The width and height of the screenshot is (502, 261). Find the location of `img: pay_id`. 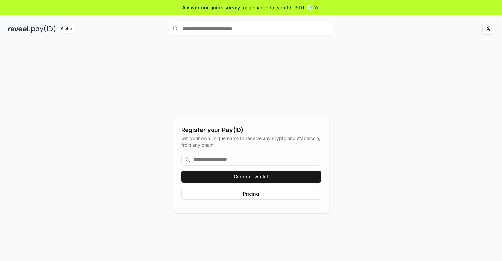

img: pay_id is located at coordinates (43, 29).